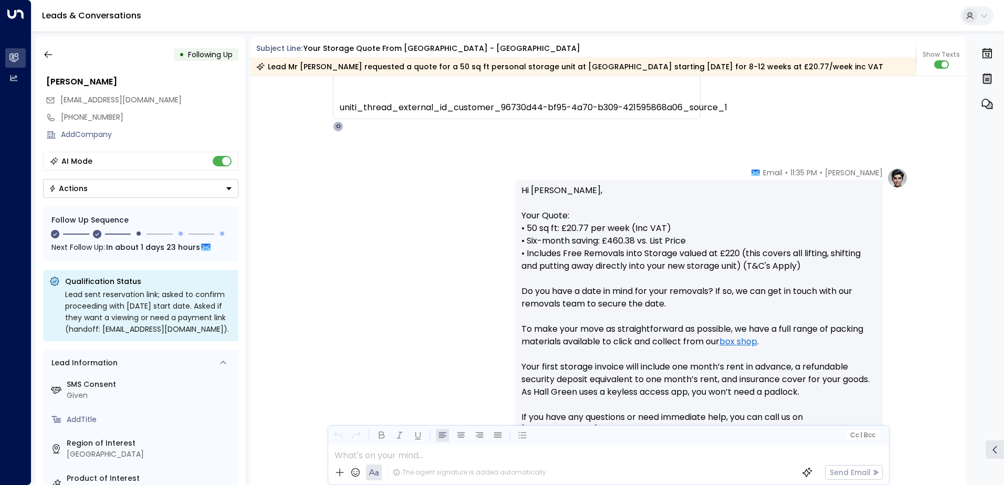 The height and width of the screenshot is (485, 1004). What do you see at coordinates (150, 395) in the screenshot?
I see `div: Given` at bounding box center [150, 395].